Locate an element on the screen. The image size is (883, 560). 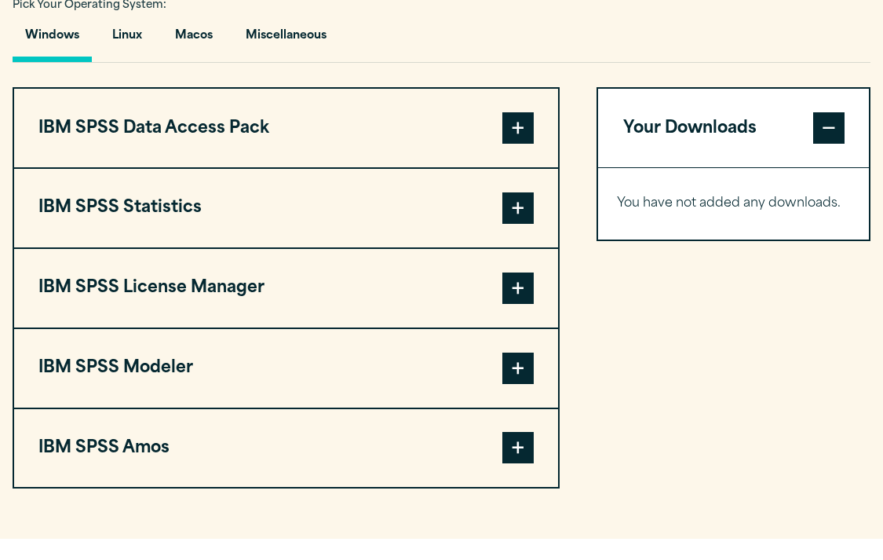
button: IBM SPSS License Manager is located at coordinates (286, 288).